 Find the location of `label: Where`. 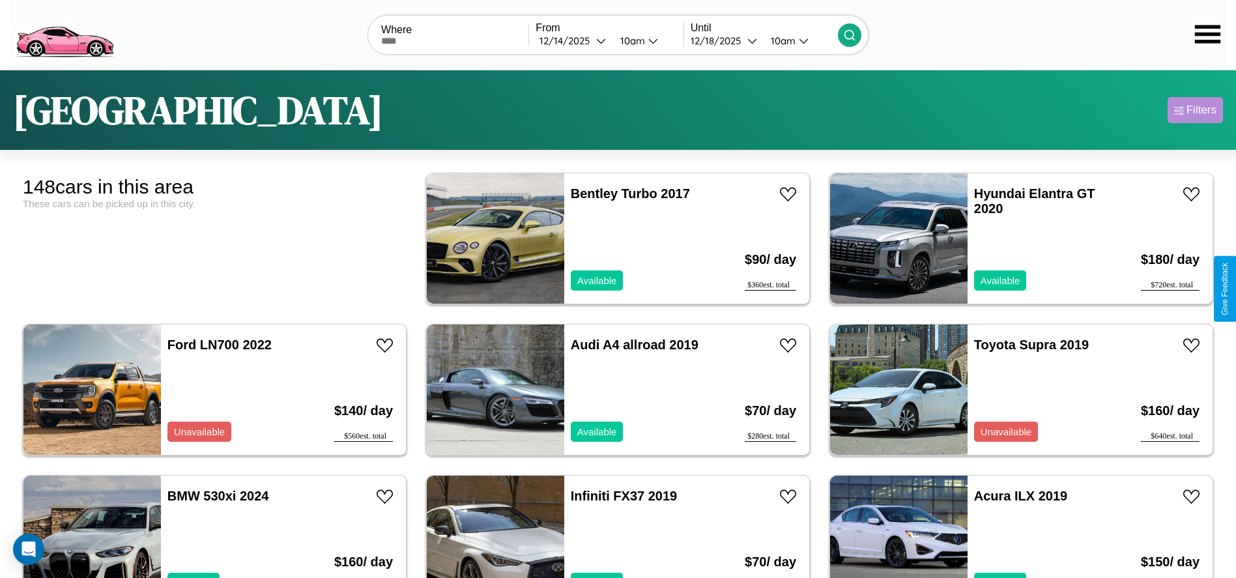

label: Where is located at coordinates (455, 30).